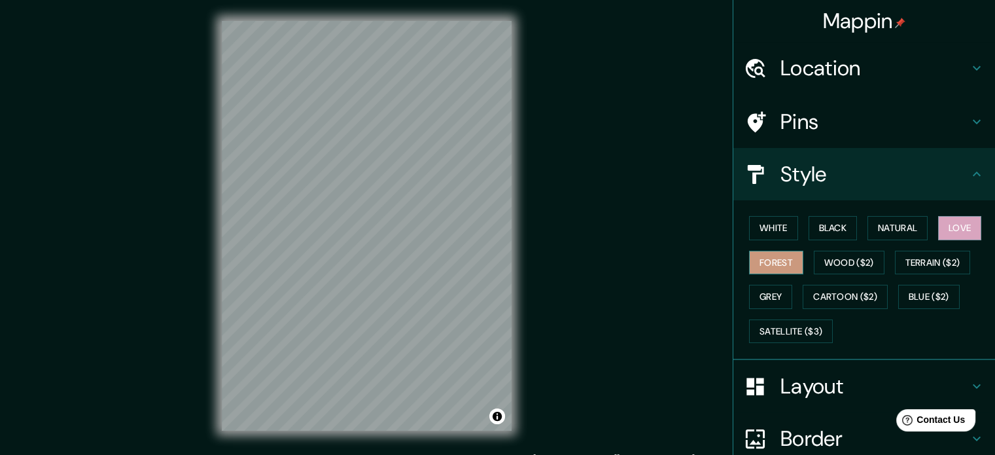  I want to click on button: Wood ($2), so click(849, 262).